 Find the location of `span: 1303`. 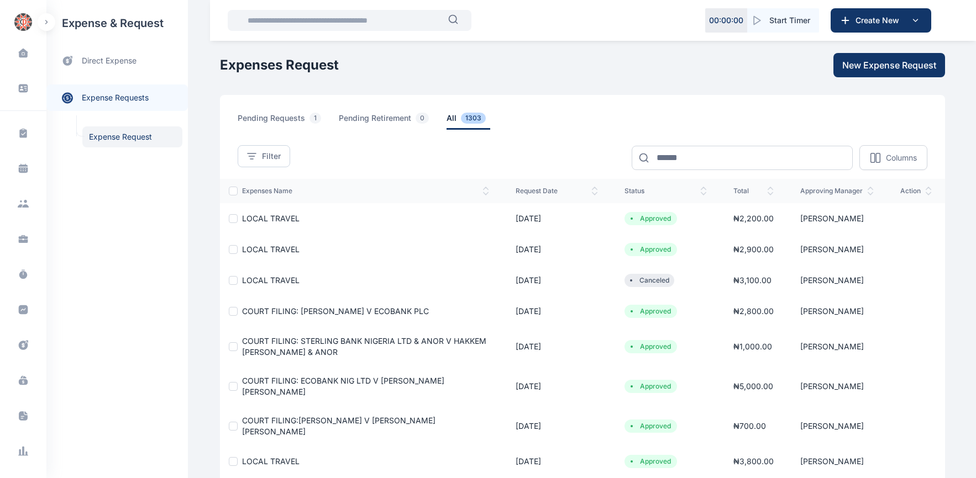

span: 1303 is located at coordinates (473, 118).